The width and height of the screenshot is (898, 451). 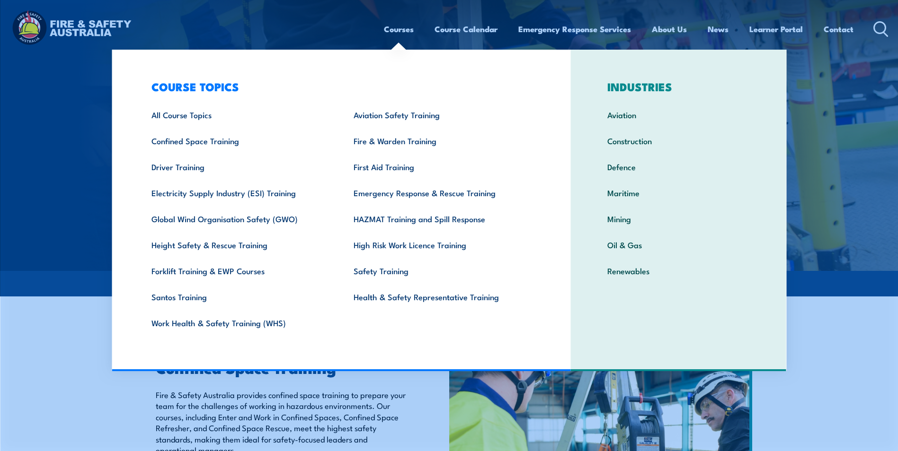 I want to click on a: Learner Portal, so click(x=775, y=29).